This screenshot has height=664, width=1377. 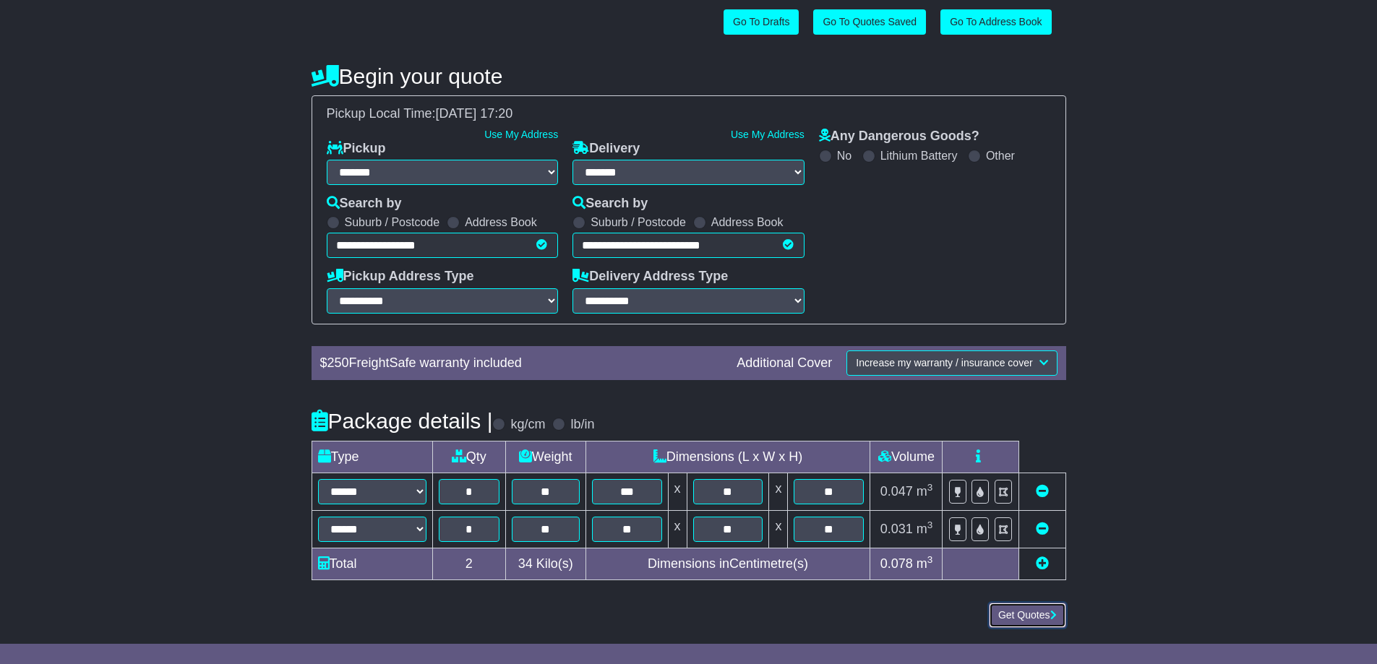 I want to click on td: Dimensions in Centimetre(s), so click(x=728, y=564).